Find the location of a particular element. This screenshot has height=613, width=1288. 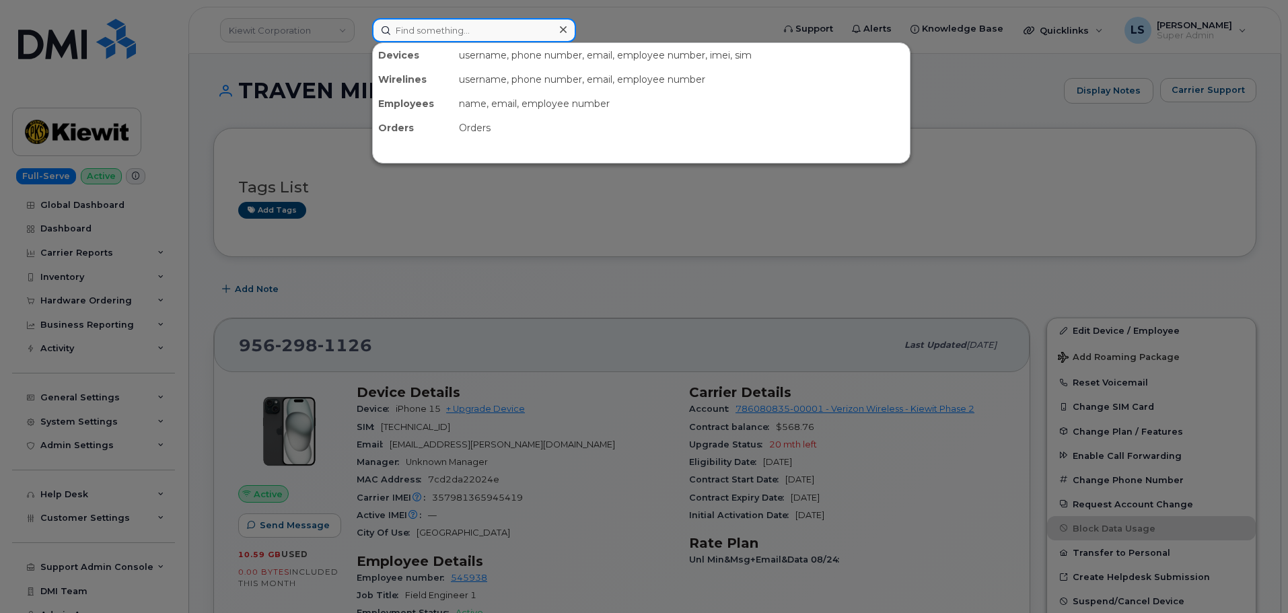

div: Devices is located at coordinates (413, 55).